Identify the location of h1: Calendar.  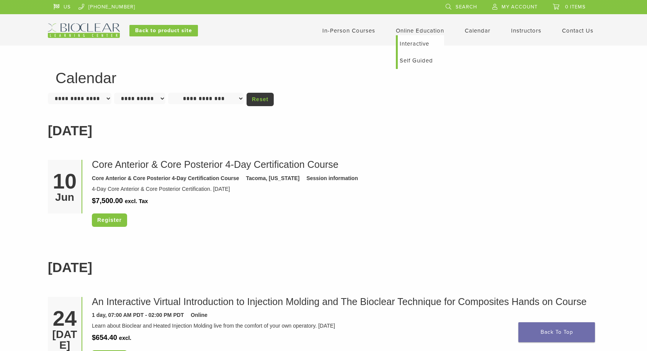
(323, 78).